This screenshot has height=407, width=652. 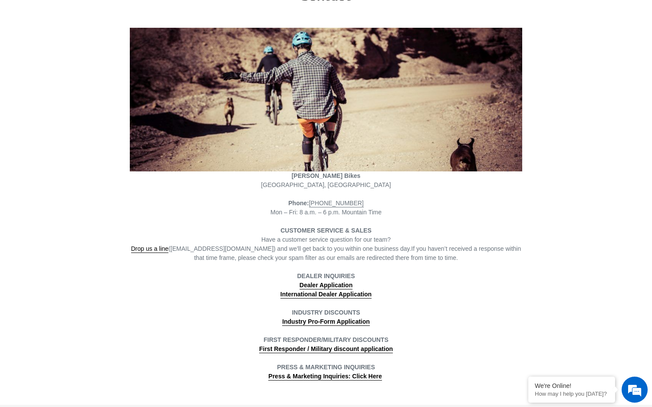 What do you see at coordinates (326, 322) in the screenshot?
I see `a: Industry Pro-Form Application` at bounding box center [326, 322].